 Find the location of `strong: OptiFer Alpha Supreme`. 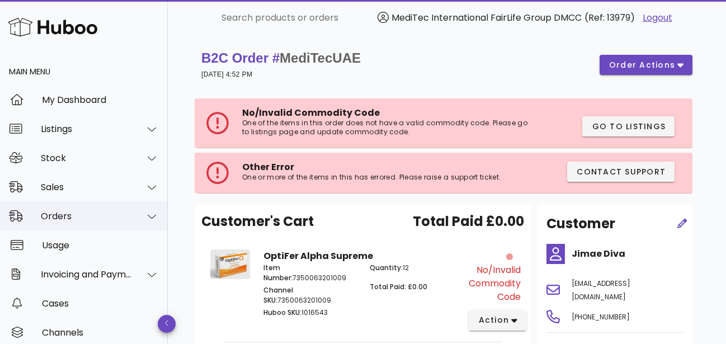

strong: OptiFer Alpha Supreme is located at coordinates (318, 256).